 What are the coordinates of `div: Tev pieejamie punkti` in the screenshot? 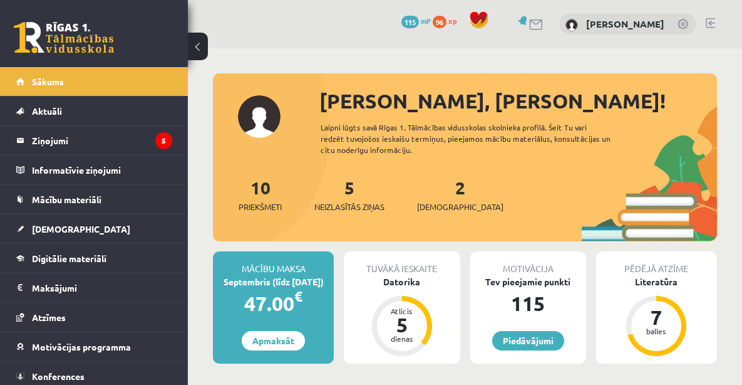 It's located at (528, 281).